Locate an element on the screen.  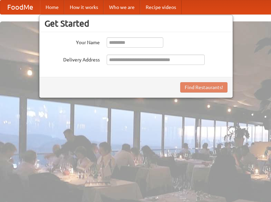
a: Home is located at coordinates (52, 7).